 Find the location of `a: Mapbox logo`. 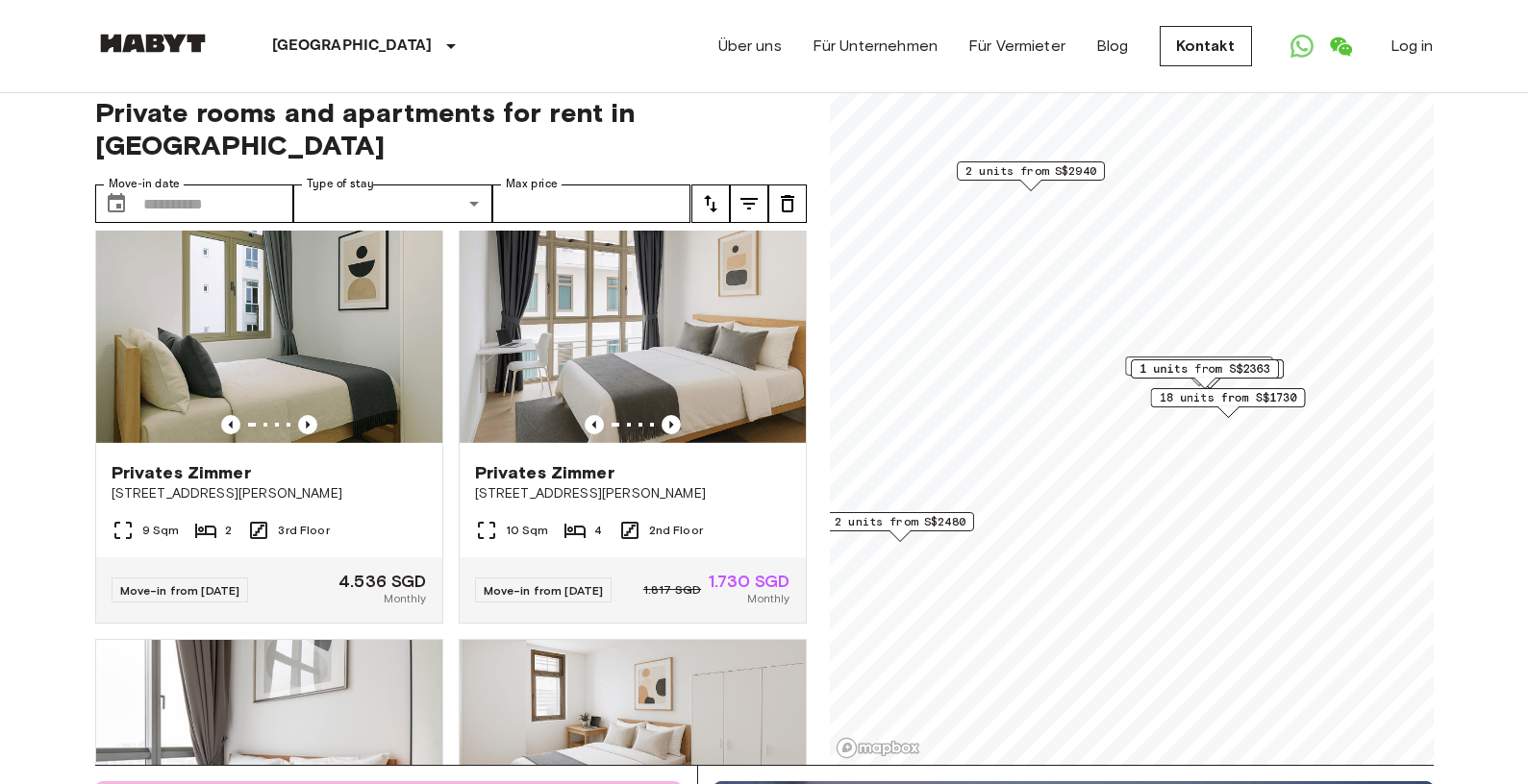

a: Mapbox logo is located at coordinates (878, 748).